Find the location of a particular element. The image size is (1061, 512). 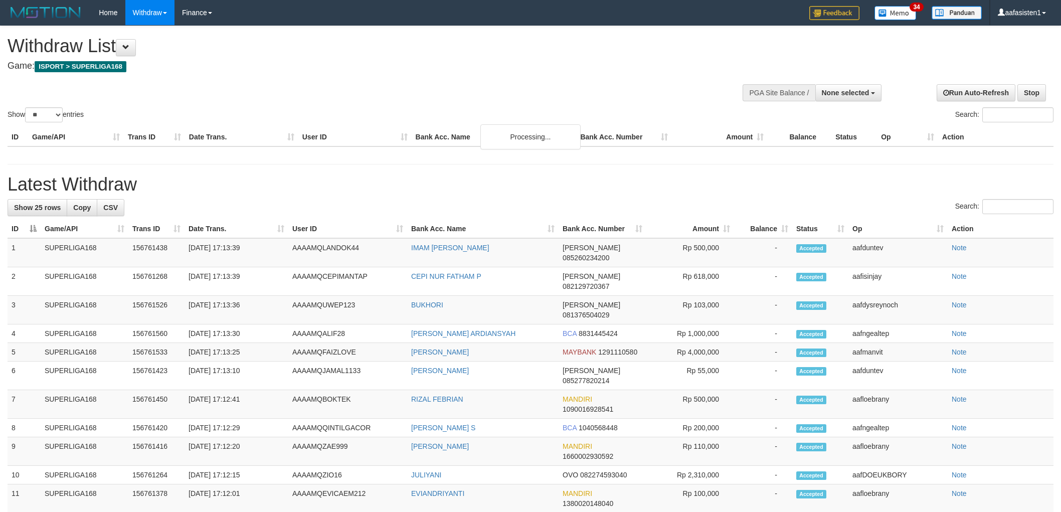

th: Amount is located at coordinates (719, 137).